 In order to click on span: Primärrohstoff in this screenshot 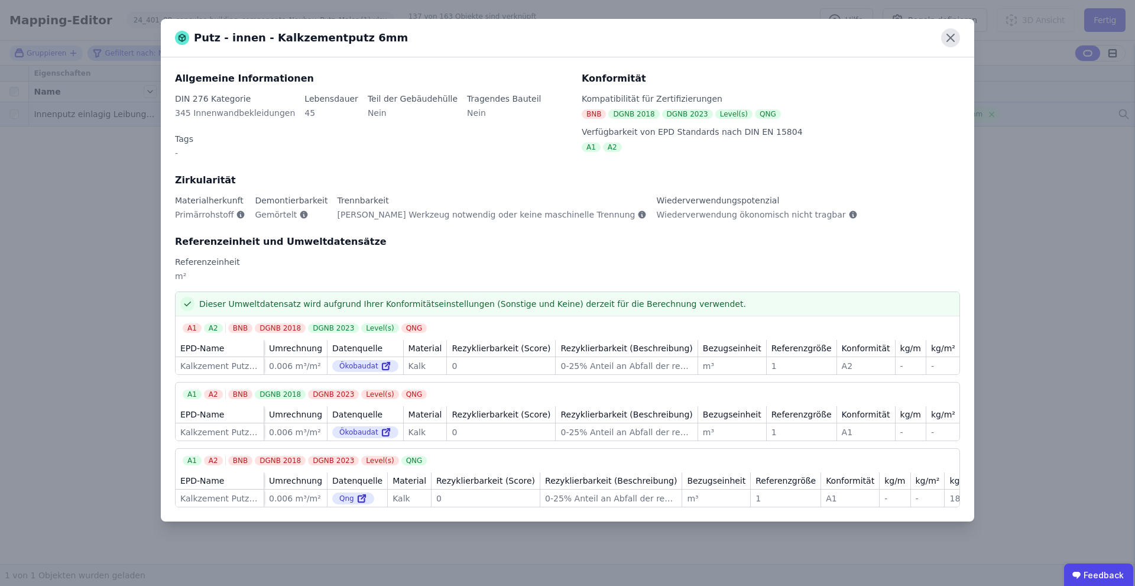, I will do `click(204, 215)`.